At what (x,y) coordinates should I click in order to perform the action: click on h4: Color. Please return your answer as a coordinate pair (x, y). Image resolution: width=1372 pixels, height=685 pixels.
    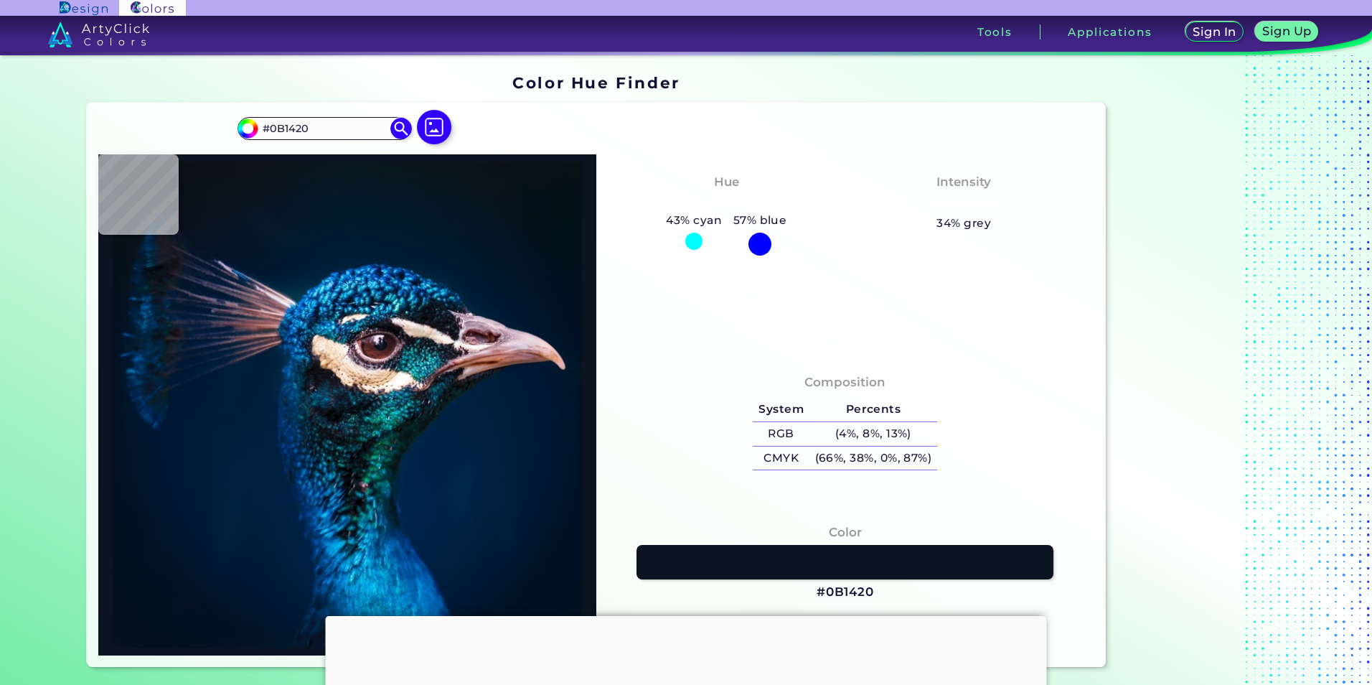
    Looking at the image, I should click on (845, 532).